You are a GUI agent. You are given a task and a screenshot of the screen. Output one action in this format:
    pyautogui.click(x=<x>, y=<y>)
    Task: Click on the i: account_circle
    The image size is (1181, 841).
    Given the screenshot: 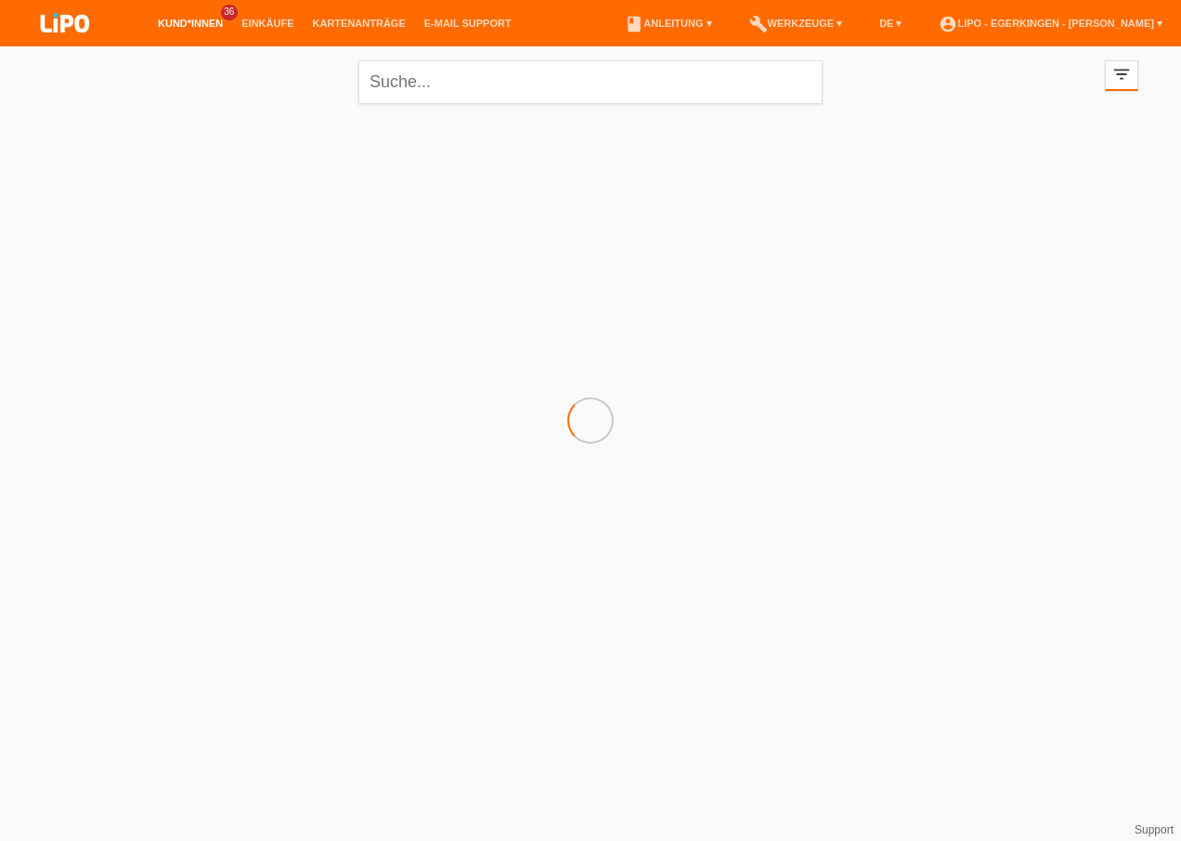 What is the action you would take?
    pyautogui.click(x=948, y=24)
    